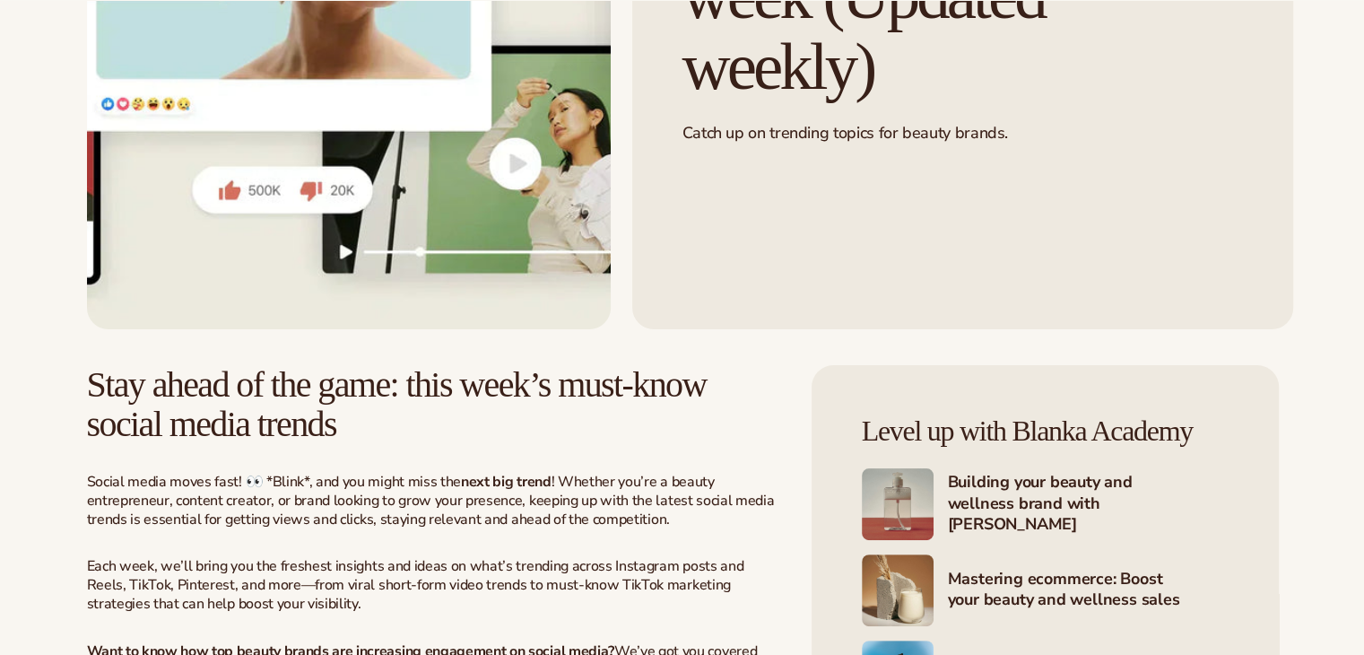 The height and width of the screenshot is (655, 1364). What do you see at coordinates (898, 590) in the screenshot?
I see `img: Shopify Image 4` at bounding box center [898, 590].